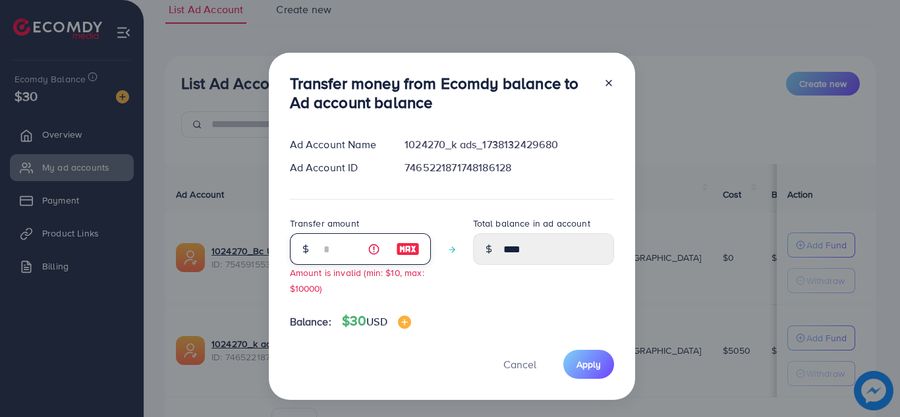 This screenshot has width=900, height=417. What do you see at coordinates (324, 223) in the screenshot?
I see `label: Transfer amount` at bounding box center [324, 223].